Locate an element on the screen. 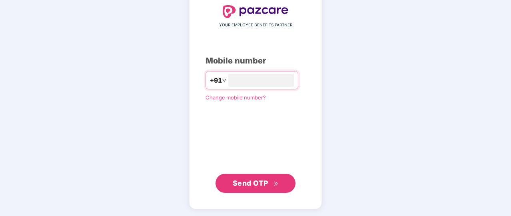 This screenshot has height=216, width=511. div: Mobile number is located at coordinates (256, 61).